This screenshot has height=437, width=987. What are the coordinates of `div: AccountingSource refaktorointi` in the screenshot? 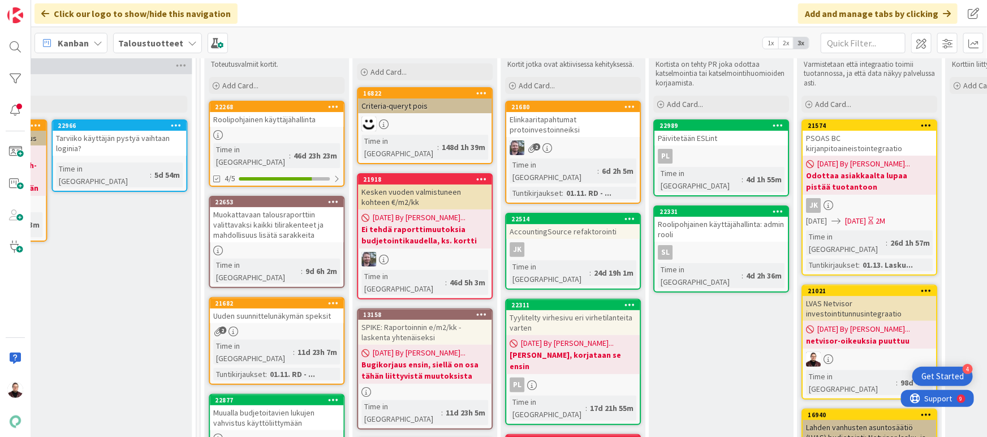 It's located at (573, 231).